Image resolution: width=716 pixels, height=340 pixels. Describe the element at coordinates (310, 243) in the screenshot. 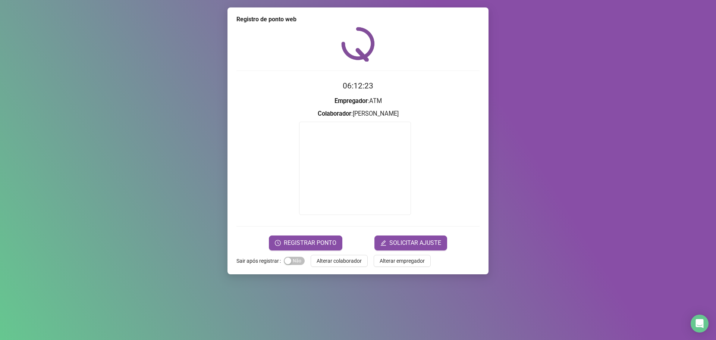

I see `span: REGISTRAR PONTO` at that location.